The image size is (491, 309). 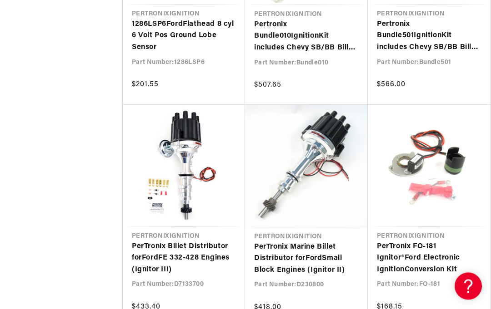 I want to click on a: PerTronix Marine Billet Distributor forFordSmall Block Engines (Ignitor II), so click(x=306, y=259).